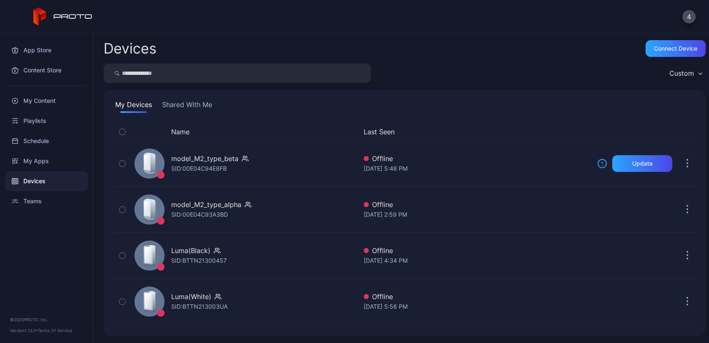 The image size is (709, 343). What do you see at coordinates (46, 50) in the screenshot?
I see `a: App Store` at bounding box center [46, 50].